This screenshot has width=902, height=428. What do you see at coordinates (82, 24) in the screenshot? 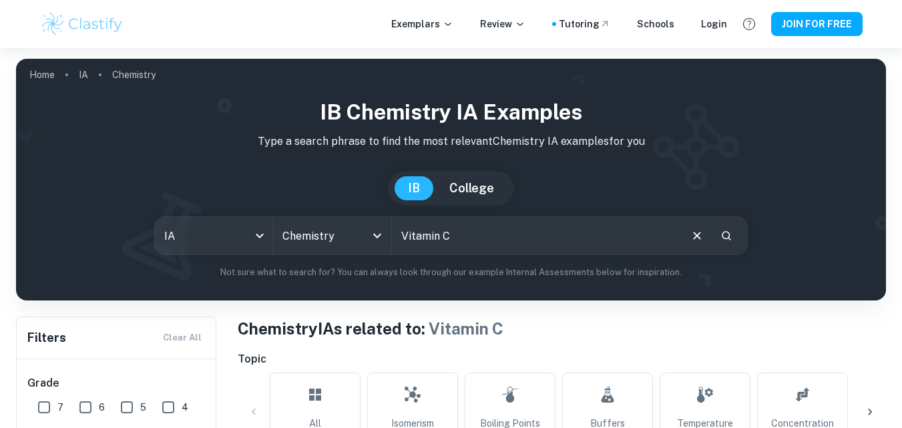
I see `a: Clastify logo` at bounding box center [82, 24].